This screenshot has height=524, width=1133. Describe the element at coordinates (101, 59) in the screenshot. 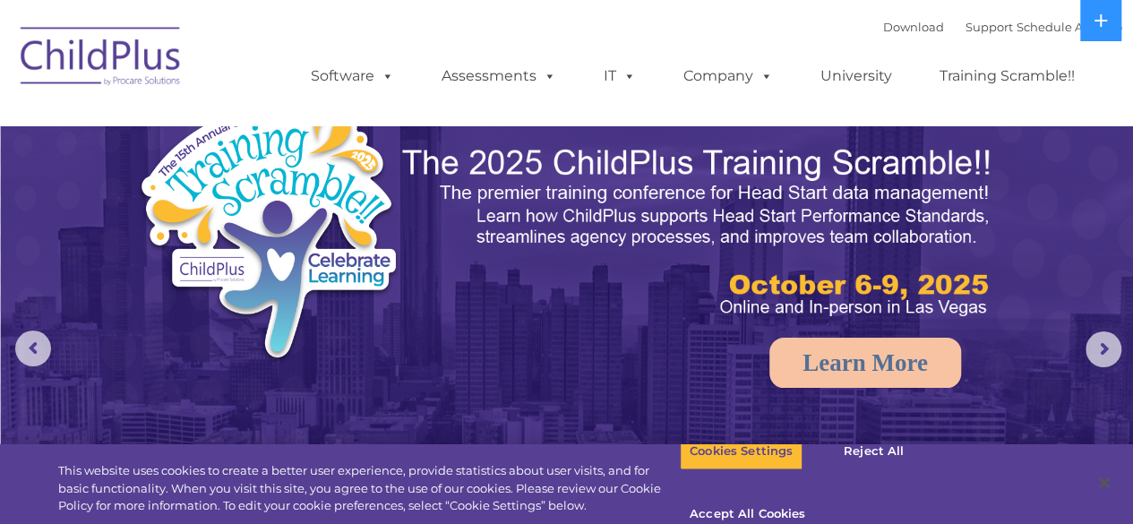

I see `img: ChildPlus by Procare Solutions` at that location.